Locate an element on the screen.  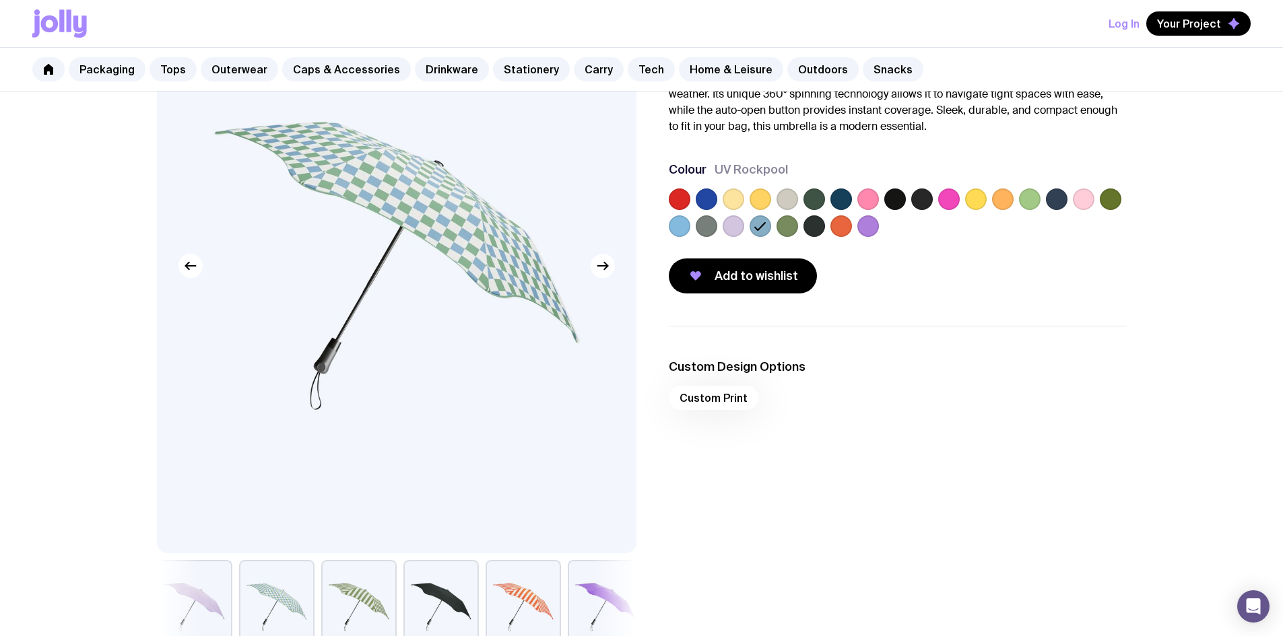
span: Your Project is located at coordinates (1189, 24).